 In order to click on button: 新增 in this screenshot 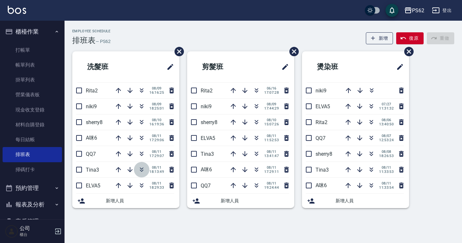, I will do `click(380, 38)`.